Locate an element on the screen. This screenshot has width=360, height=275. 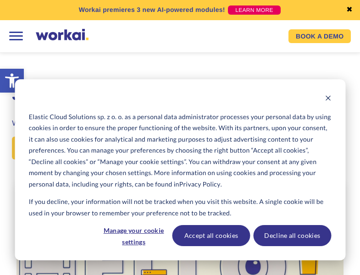
a: See open positions is located at coordinates (58, 148).